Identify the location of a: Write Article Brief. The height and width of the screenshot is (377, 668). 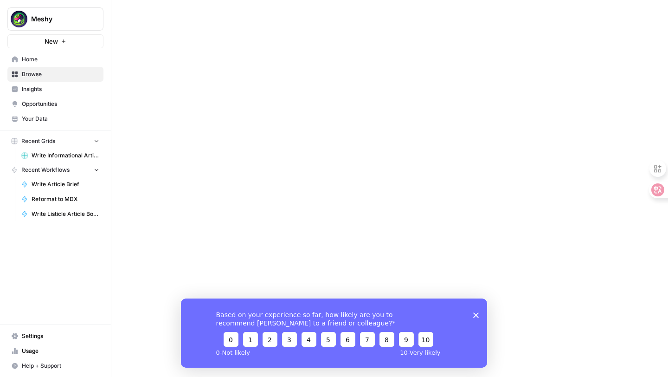
(60, 184).